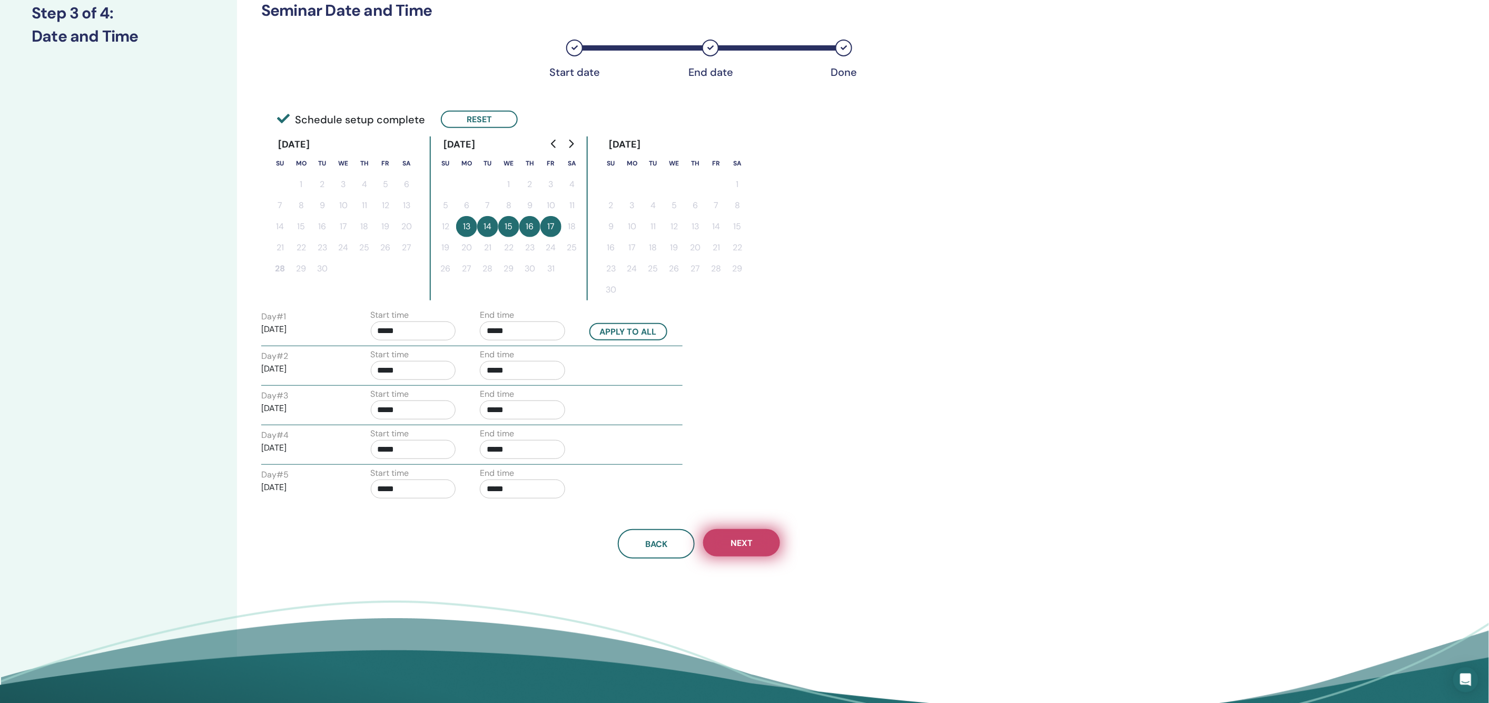 The image size is (1489, 703). What do you see at coordinates (632, 227) in the screenshot?
I see `button: 10` at bounding box center [632, 227].